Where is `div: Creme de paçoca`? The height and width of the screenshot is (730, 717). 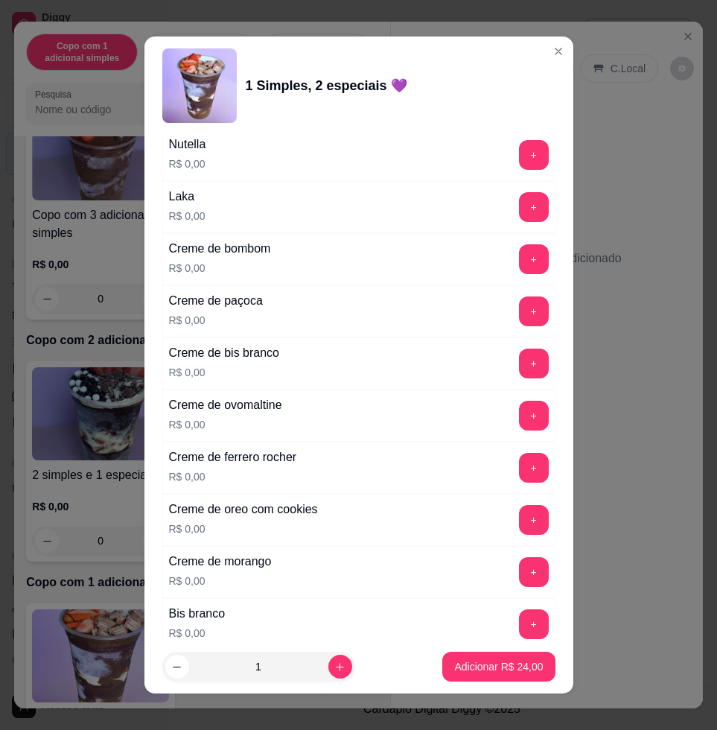 div: Creme de paçoca is located at coordinates (216, 301).